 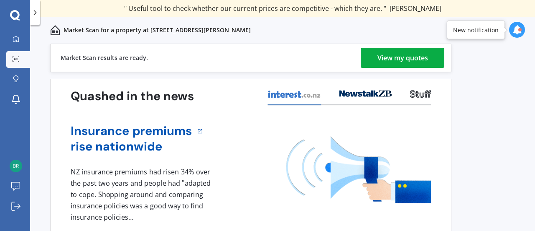 I want to click on img: media image, so click(x=359, y=169).